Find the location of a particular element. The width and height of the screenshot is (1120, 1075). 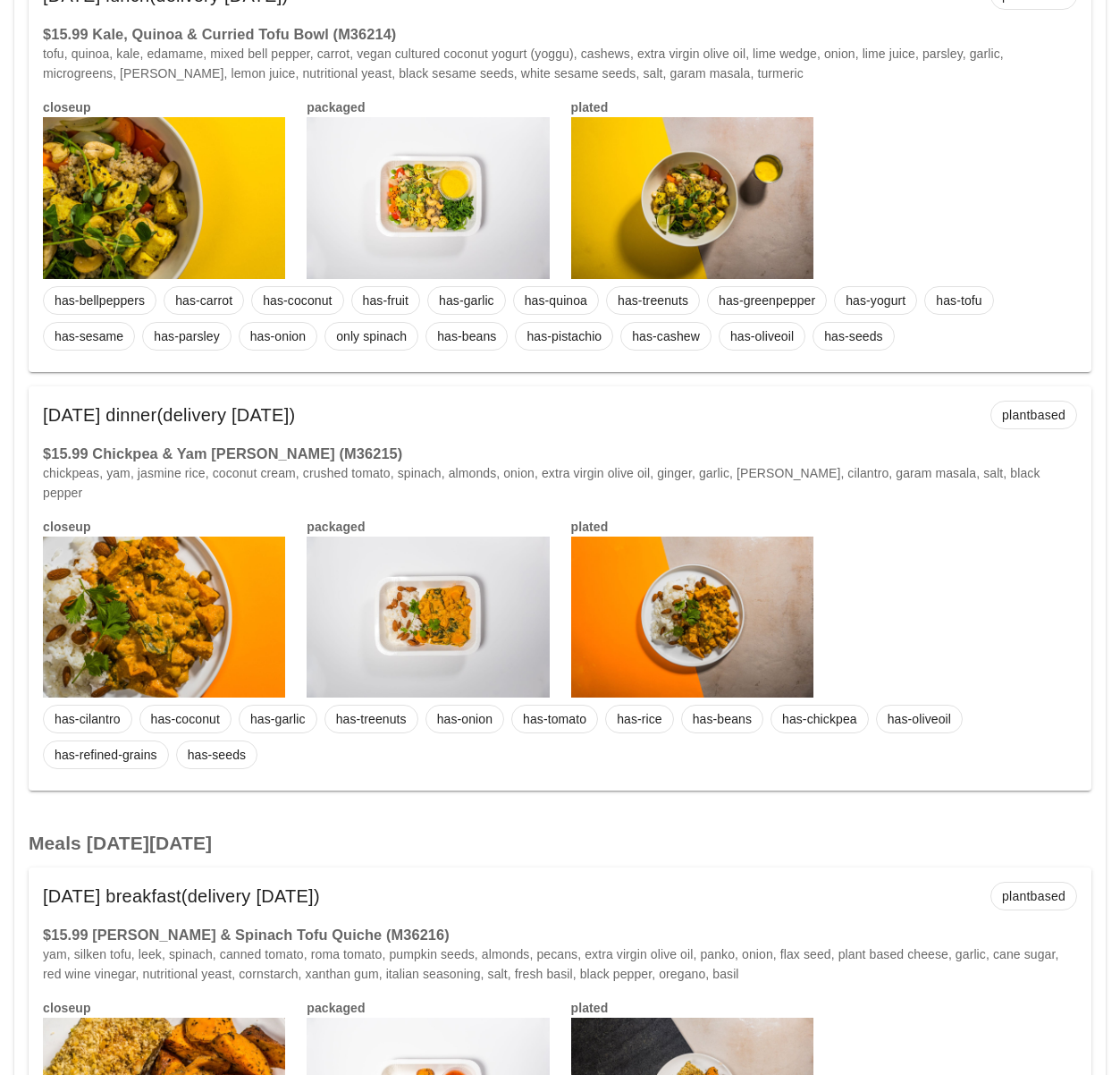

span: has-bellpeppers is located at coordinates (99, 301).